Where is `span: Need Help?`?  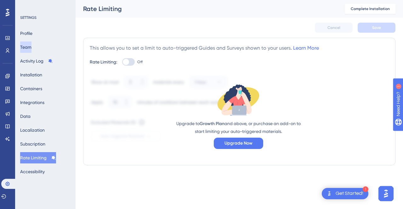
span: Need Help? is located at coordinates (27, 5).